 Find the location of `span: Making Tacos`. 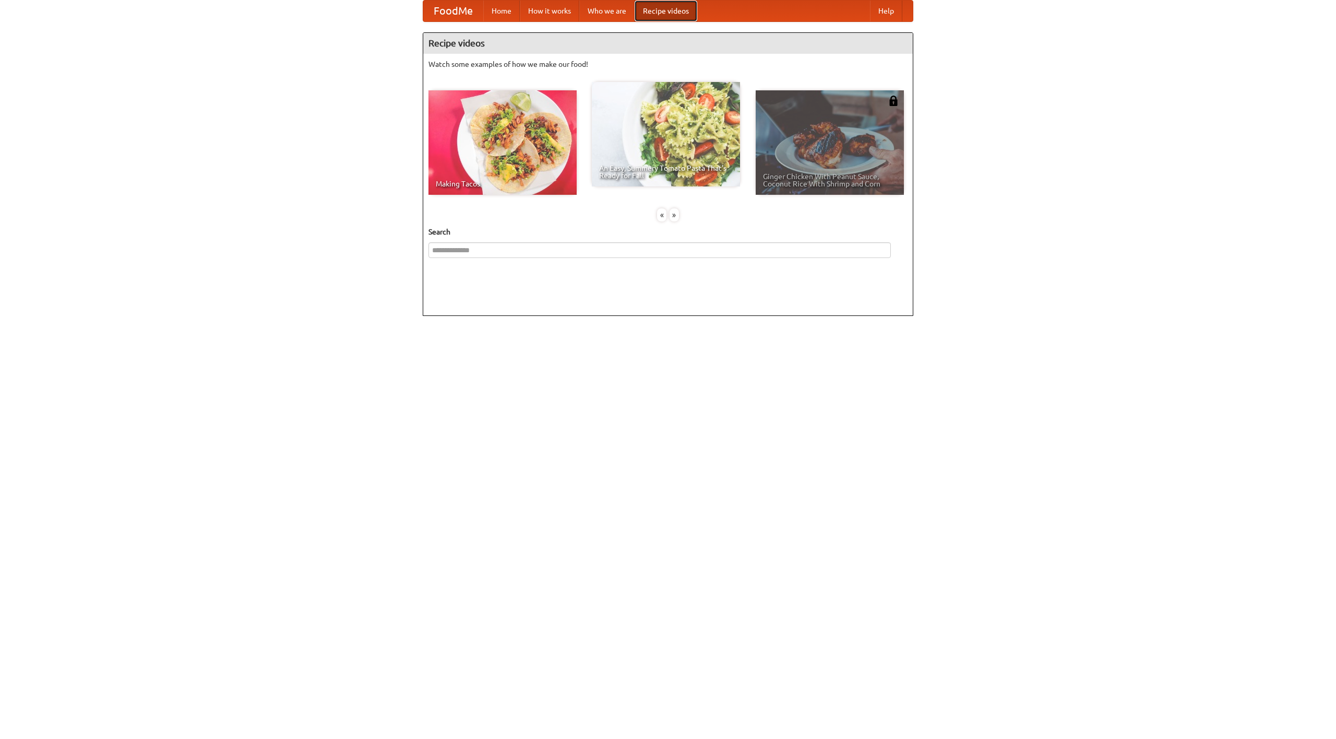

span: Making Tacos is located at coordinates (503, 184).